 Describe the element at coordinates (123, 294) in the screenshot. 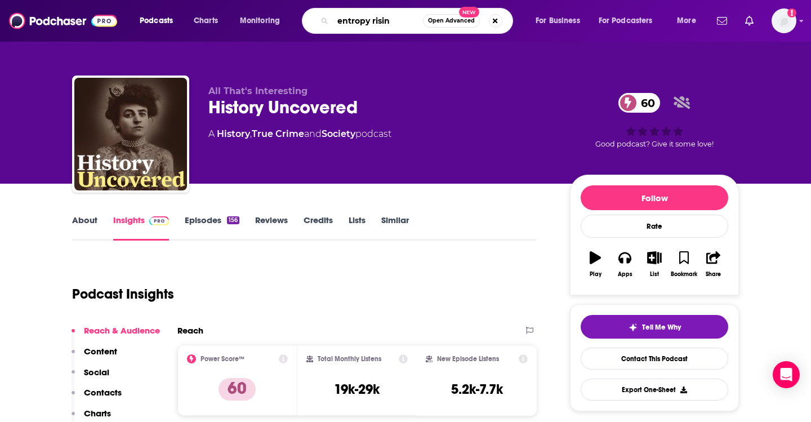

I see `h1: Podcast Insights` at that location.